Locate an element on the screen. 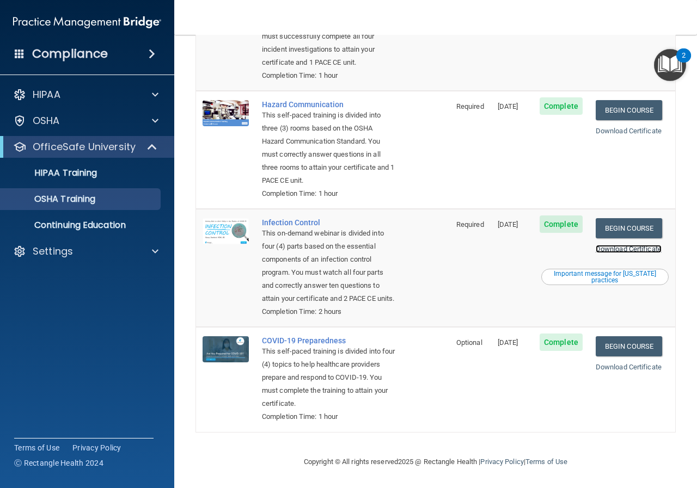 Image resolution: width=697 pixels, height=488 pixels. div: Hazard Communication is located at coordinates (328, 104).